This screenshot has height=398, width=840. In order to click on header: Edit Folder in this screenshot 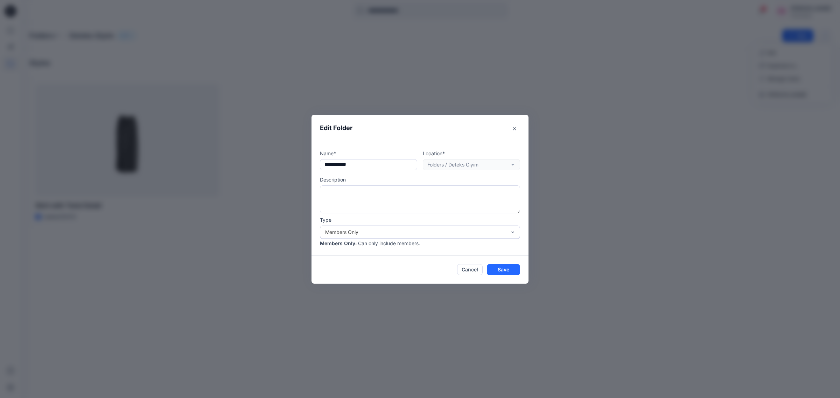, I will do `click(420, 128)`.